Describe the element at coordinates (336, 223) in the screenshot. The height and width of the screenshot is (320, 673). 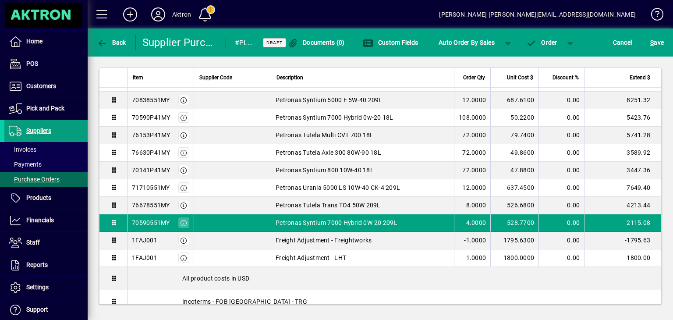
I see `span: Petronas Syntium 7000 Hybrid 0W-20 209L` at that location.